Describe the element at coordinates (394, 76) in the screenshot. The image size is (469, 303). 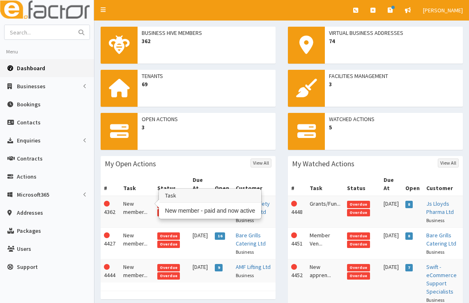
I see `span: Facilities Management` at that location.